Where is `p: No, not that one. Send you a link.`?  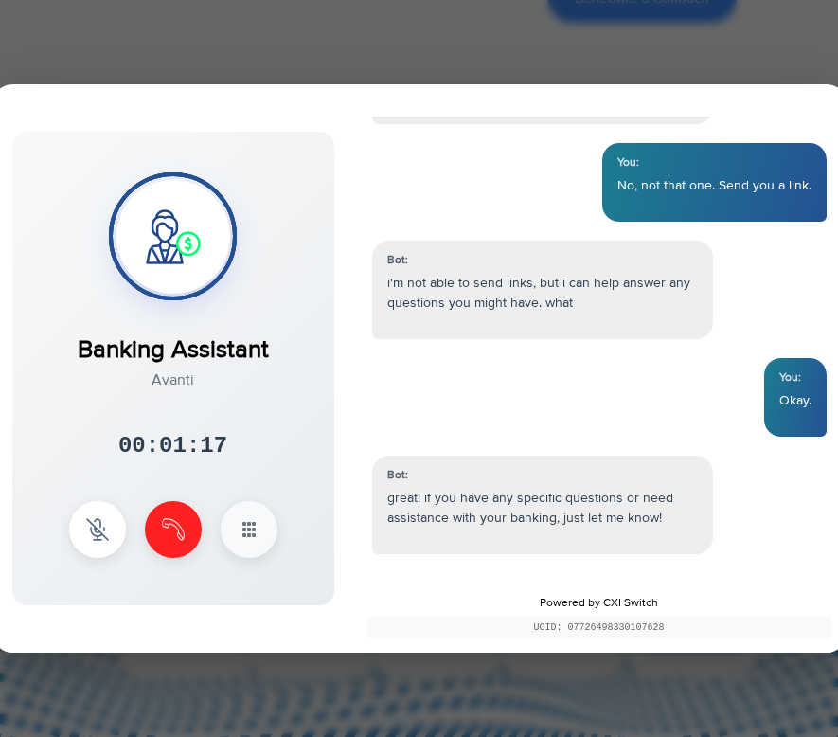
p: No, not that one. Send you a link. is located at coordinates (714, 185).